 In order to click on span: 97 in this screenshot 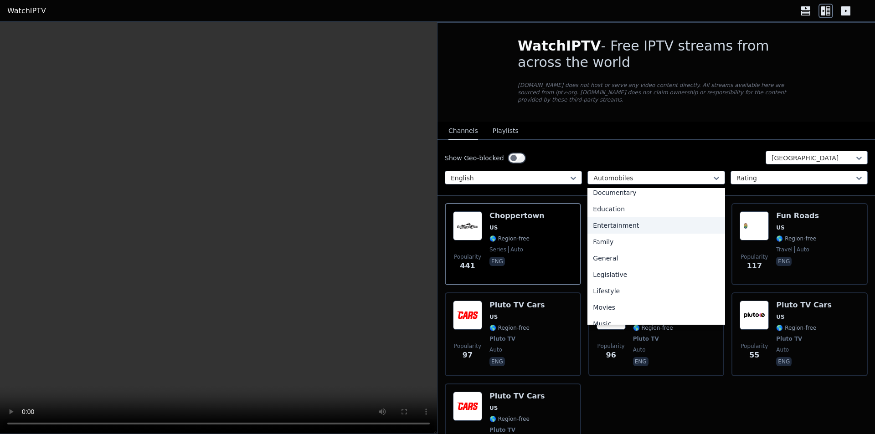, I will do `click(467, 355)`.